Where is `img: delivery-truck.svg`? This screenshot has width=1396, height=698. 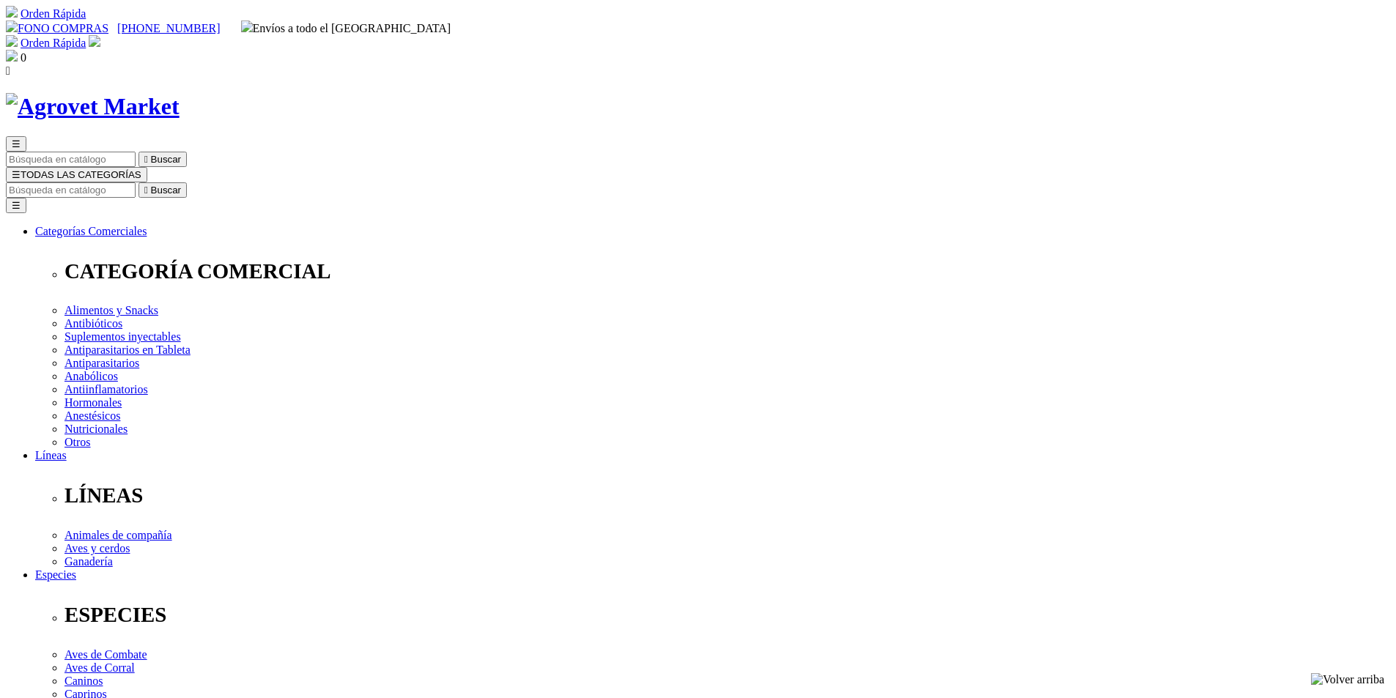
img: delivery-truck.svg is located at coordinates (247, 26).